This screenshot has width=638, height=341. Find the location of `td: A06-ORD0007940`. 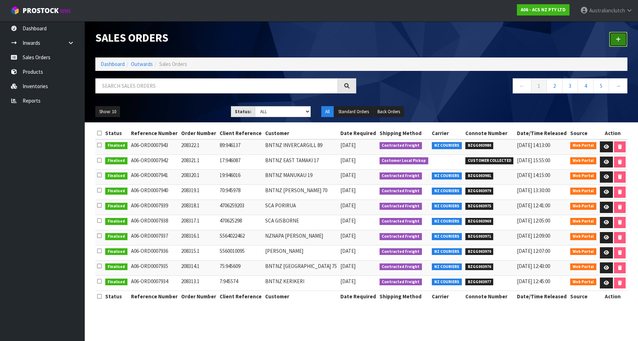

td: A06-ORD0007940 is located at coordinates (154, 192).